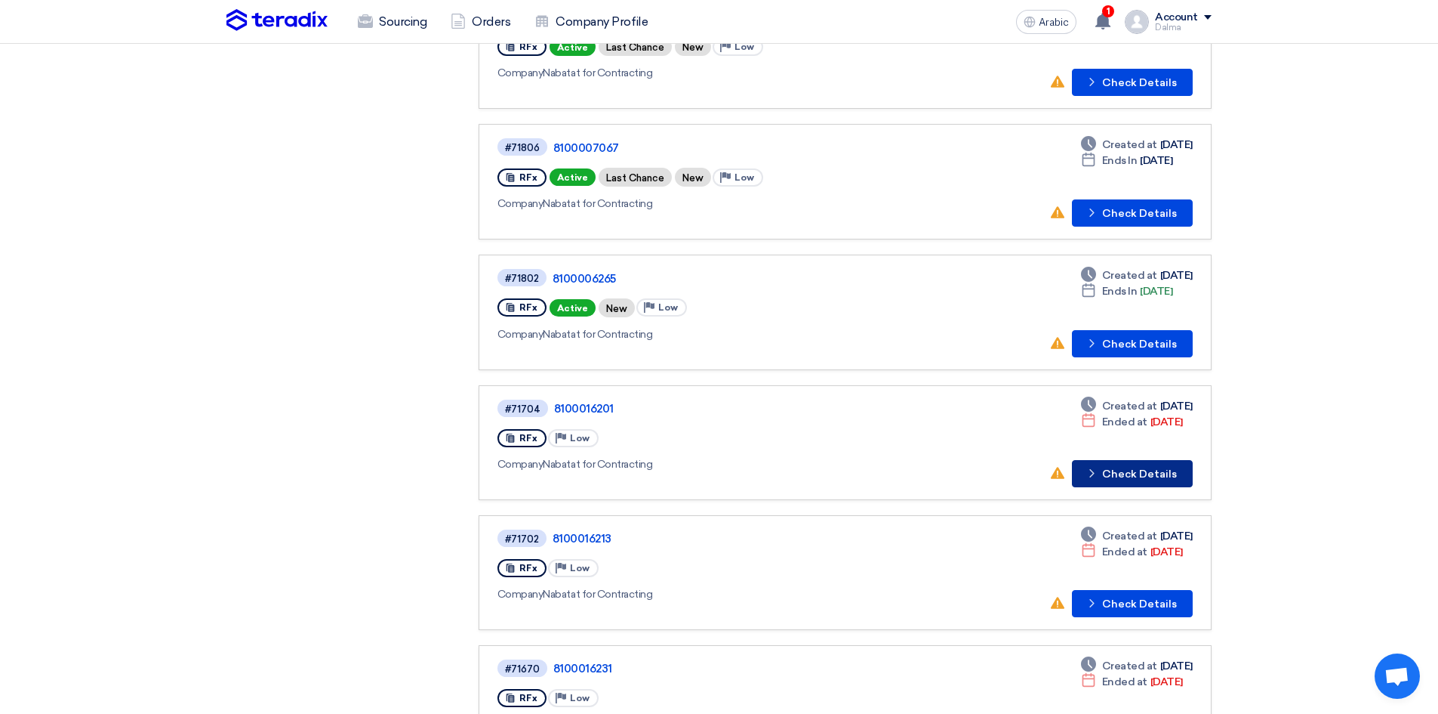  I want to click on font: #71670, so click(522, 668).